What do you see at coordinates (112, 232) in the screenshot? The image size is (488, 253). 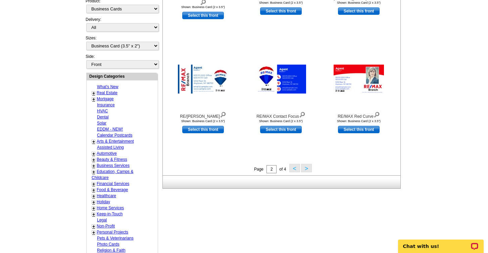 I see `a: Personal Projects` at bounding box center [112, 232].